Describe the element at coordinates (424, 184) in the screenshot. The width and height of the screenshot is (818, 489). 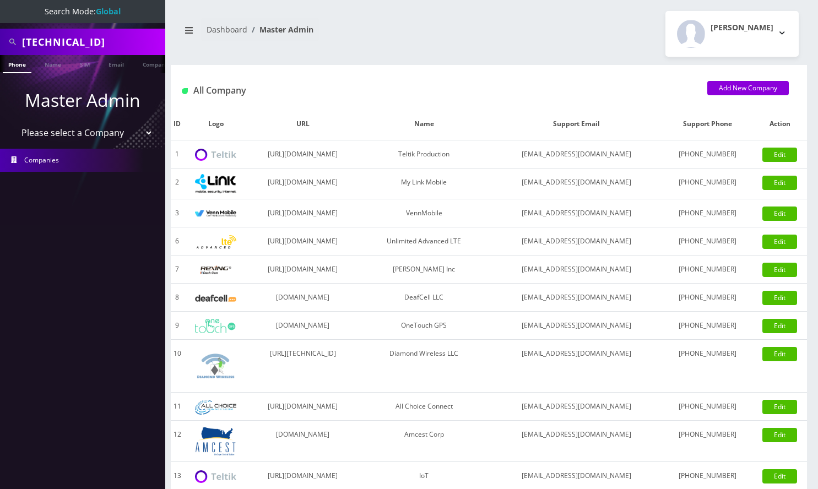
I see `td: My Link Mobile` at that location.